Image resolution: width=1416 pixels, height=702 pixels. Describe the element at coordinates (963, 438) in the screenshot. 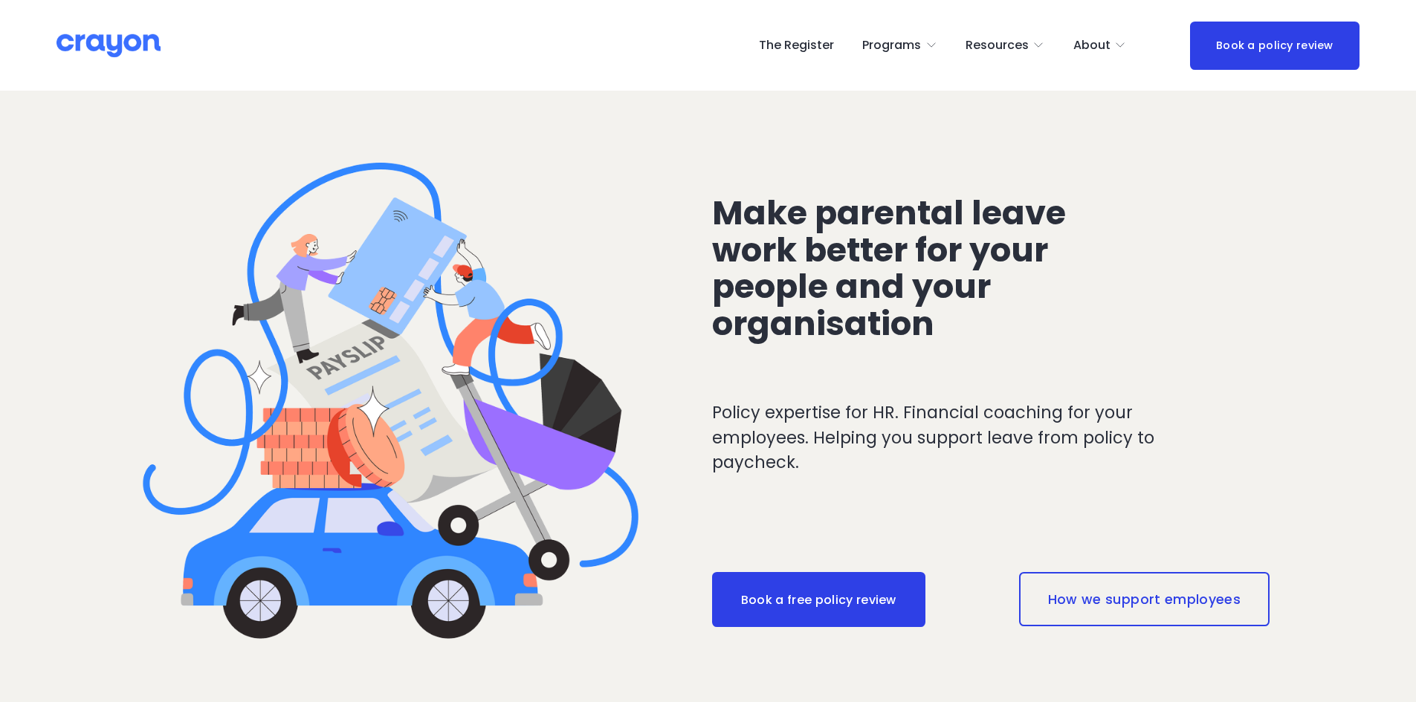

I see `p: Policy expertise for HR. Financial coaching for your employees. Helping you support leave from po...` at that location.